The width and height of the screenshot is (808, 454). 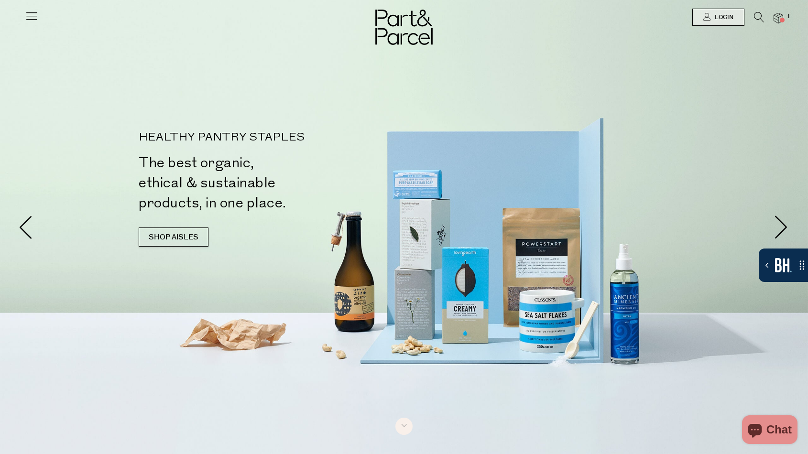 What do you see at coordinates (723, 17) in the screenshot?
I see `span: Login` at bounding box center [723, 17].